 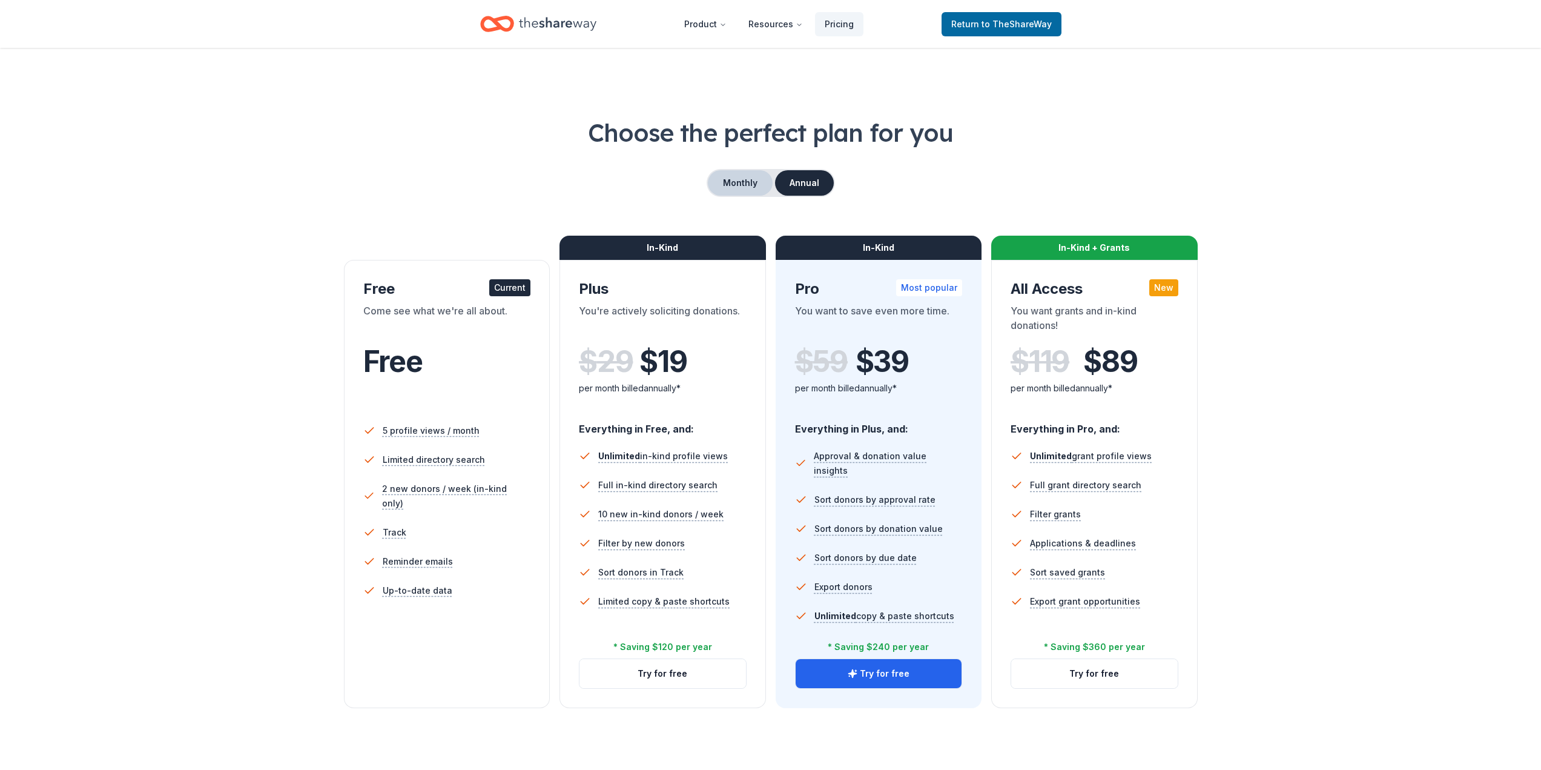 I want to click on div: All Access, so click(x=1094, y=289).